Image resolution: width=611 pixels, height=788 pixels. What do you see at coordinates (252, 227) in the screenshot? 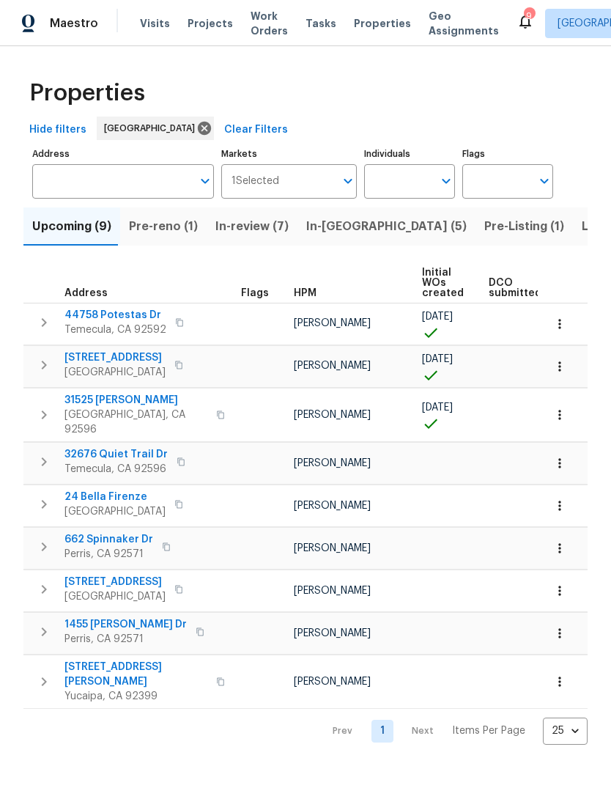
I see `span: In-review (7)` at bounding box center [252, 227].